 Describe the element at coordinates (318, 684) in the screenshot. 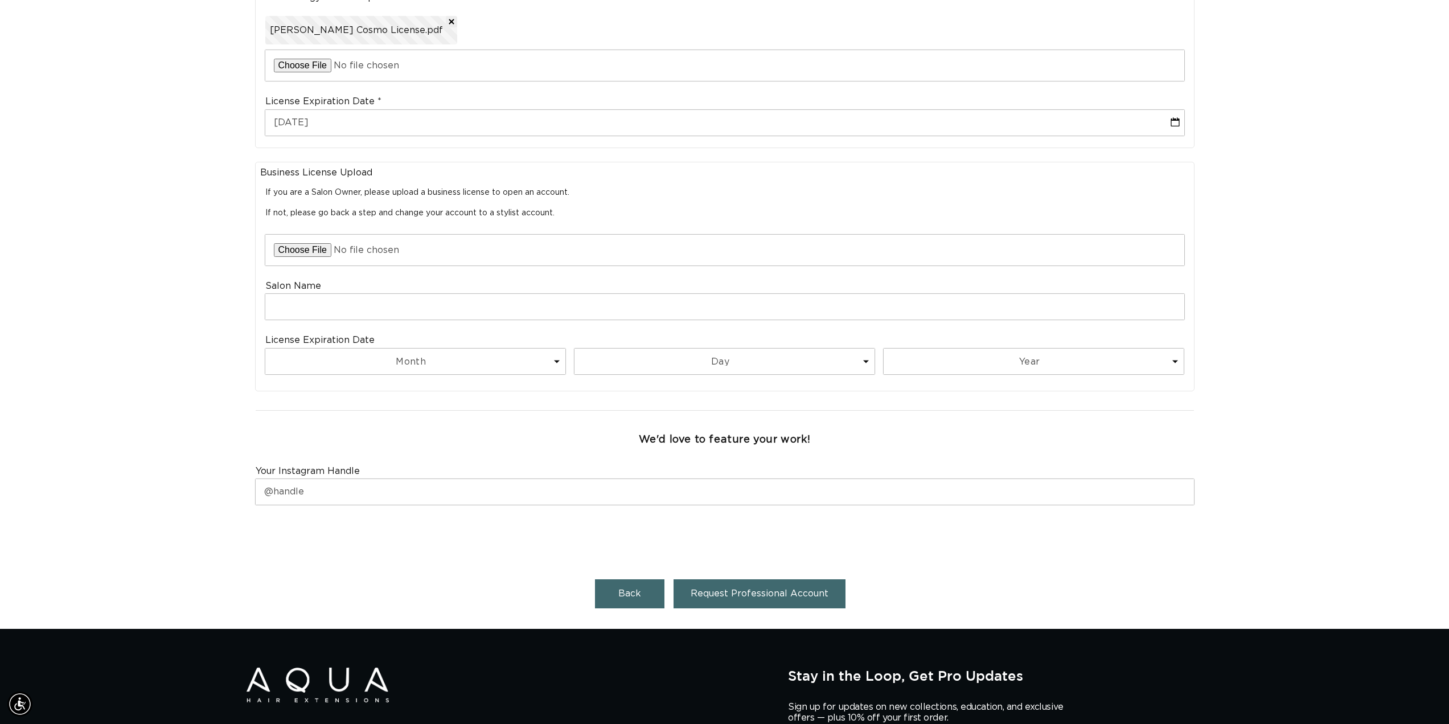

I see `img: Aqua Hair Extensions` at that location.